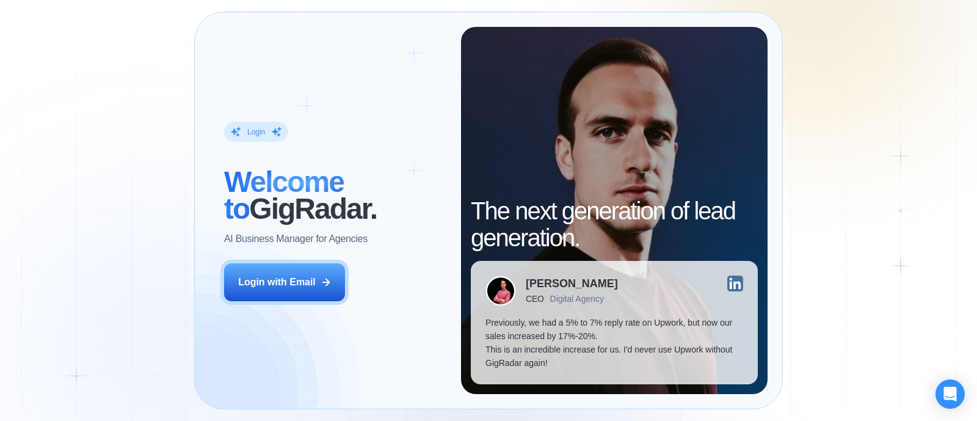 The image size is (977, 421). Describe the element at coordinates (277, 282) in the screenshot. I see `div: Login with Email` at that location.